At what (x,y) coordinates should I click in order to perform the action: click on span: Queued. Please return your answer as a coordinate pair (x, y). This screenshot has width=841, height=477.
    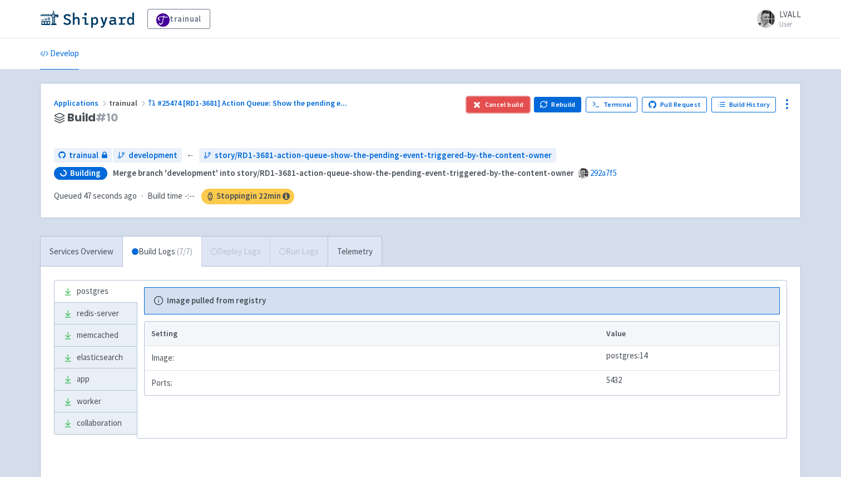
    Looking at the image, I should click on (95, 195).